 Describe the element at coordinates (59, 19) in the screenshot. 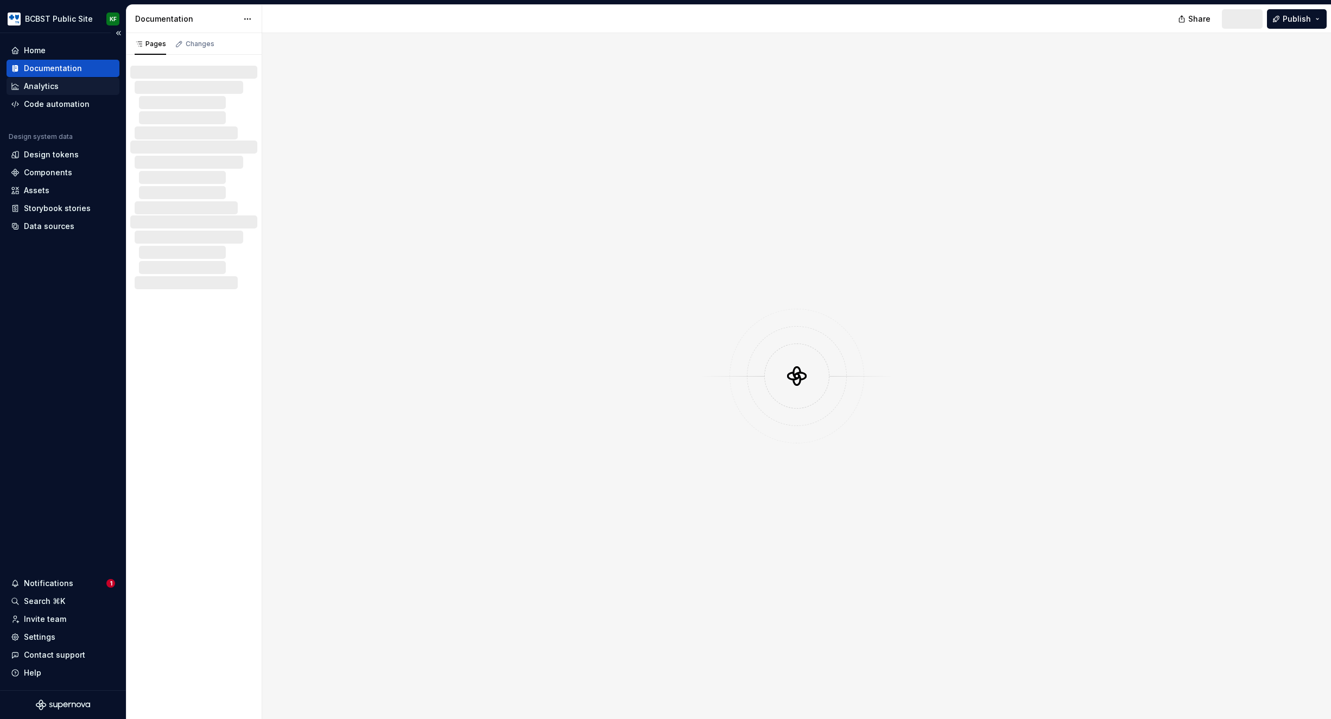

I see `div: BCBST Public Site` at that location.